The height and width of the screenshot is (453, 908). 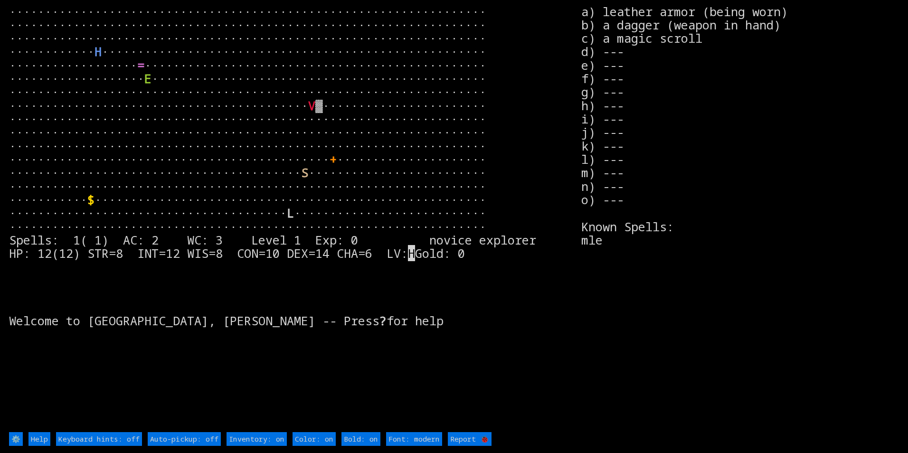 What do you see at coordinates (290, 213) in the screenshot?
I see `font: L` at bounding box center [290, 213].